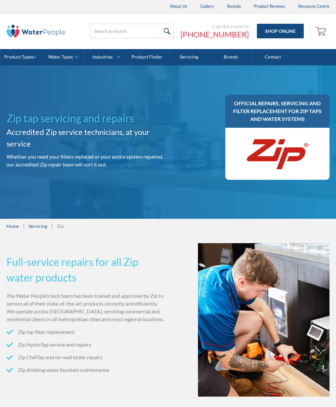 Image resolution: width=336 pixels, height=407 pixels. What do you see at coordinates (214, 26) in the screenshot?
I see `div: Call the experts` at bounding box center [214, 26].